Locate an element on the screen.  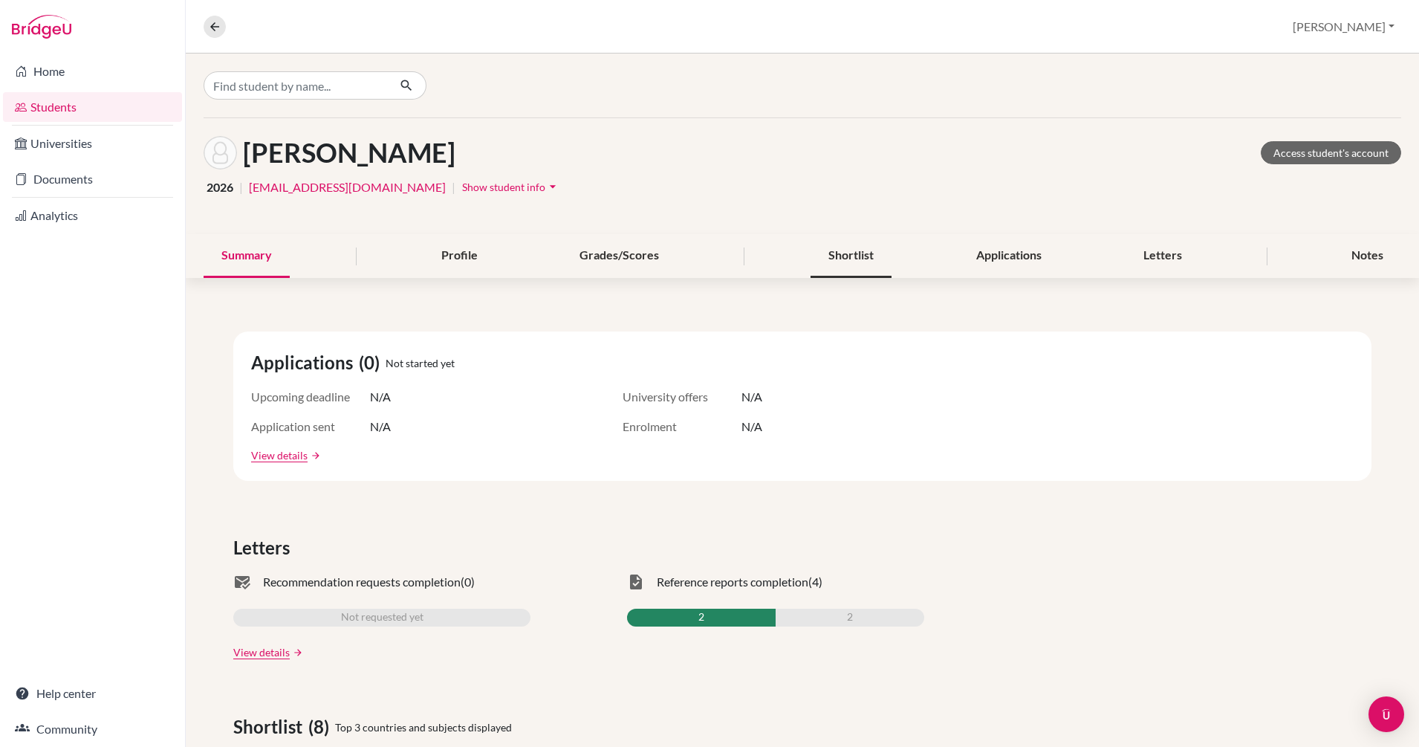
a: Documents is located at coordinates (92, 179).